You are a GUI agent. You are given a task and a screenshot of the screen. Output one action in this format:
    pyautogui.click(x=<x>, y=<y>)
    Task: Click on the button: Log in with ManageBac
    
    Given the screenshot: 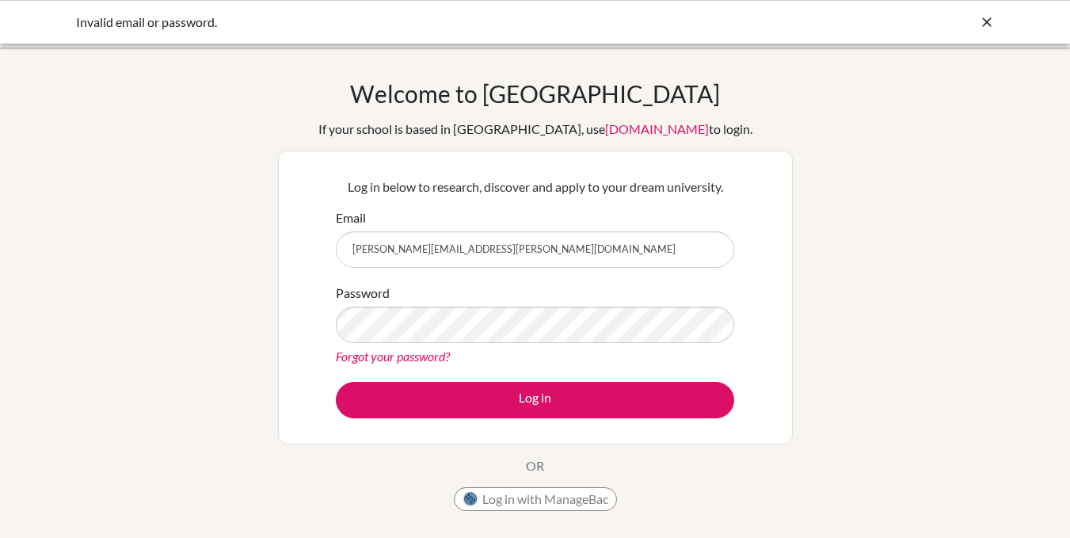 What is the action you would take?
    pyautogui.click(x=536, y=499)
    